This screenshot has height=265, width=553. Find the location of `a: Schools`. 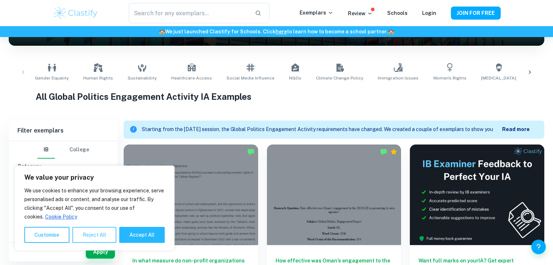

a: Schools is located at coordinates (397, 13).